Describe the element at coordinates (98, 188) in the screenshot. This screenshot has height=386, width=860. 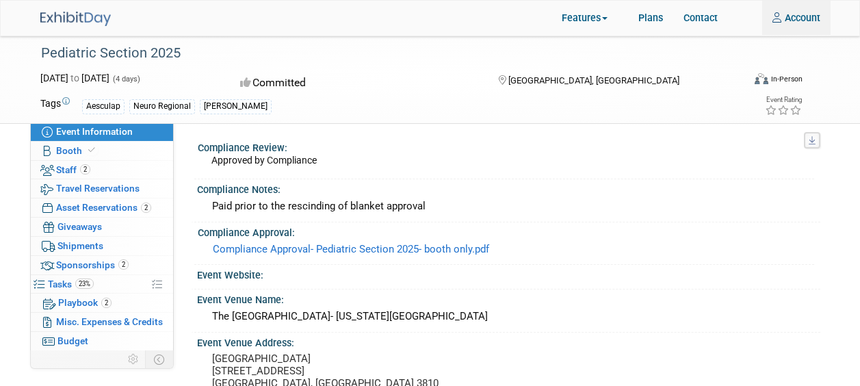
I see `span: Travel Reservations` at that location.